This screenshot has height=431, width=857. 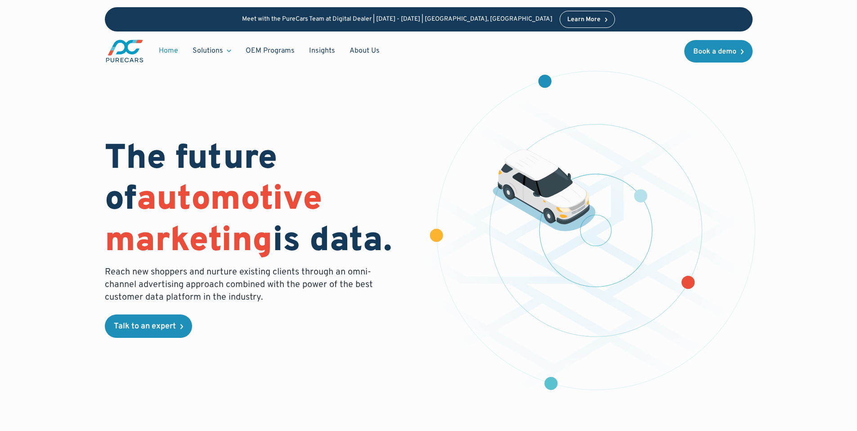 I want to click on a: OEM Programs, so click(x=270, y=51).